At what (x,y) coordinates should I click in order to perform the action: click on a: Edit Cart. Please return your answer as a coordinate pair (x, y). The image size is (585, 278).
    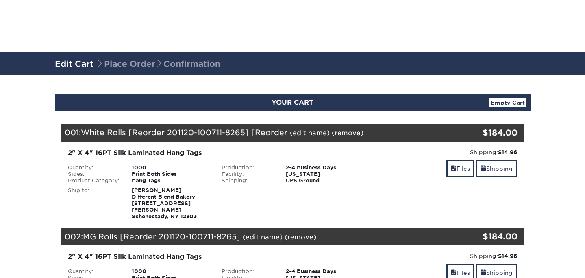
    Looking at the image, I should click on (74, 64).